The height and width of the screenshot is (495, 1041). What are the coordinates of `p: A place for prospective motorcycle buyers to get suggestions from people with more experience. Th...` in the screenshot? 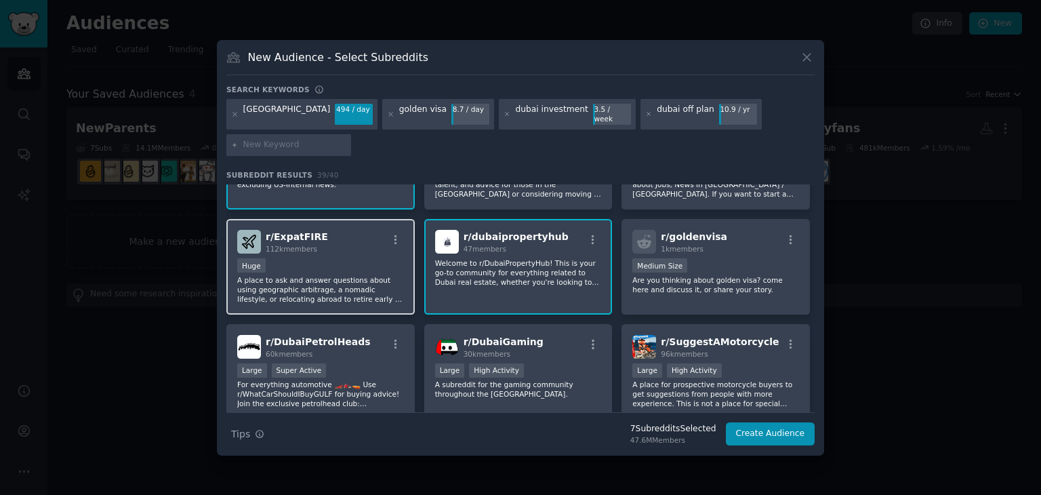 It's located at (716, 394).